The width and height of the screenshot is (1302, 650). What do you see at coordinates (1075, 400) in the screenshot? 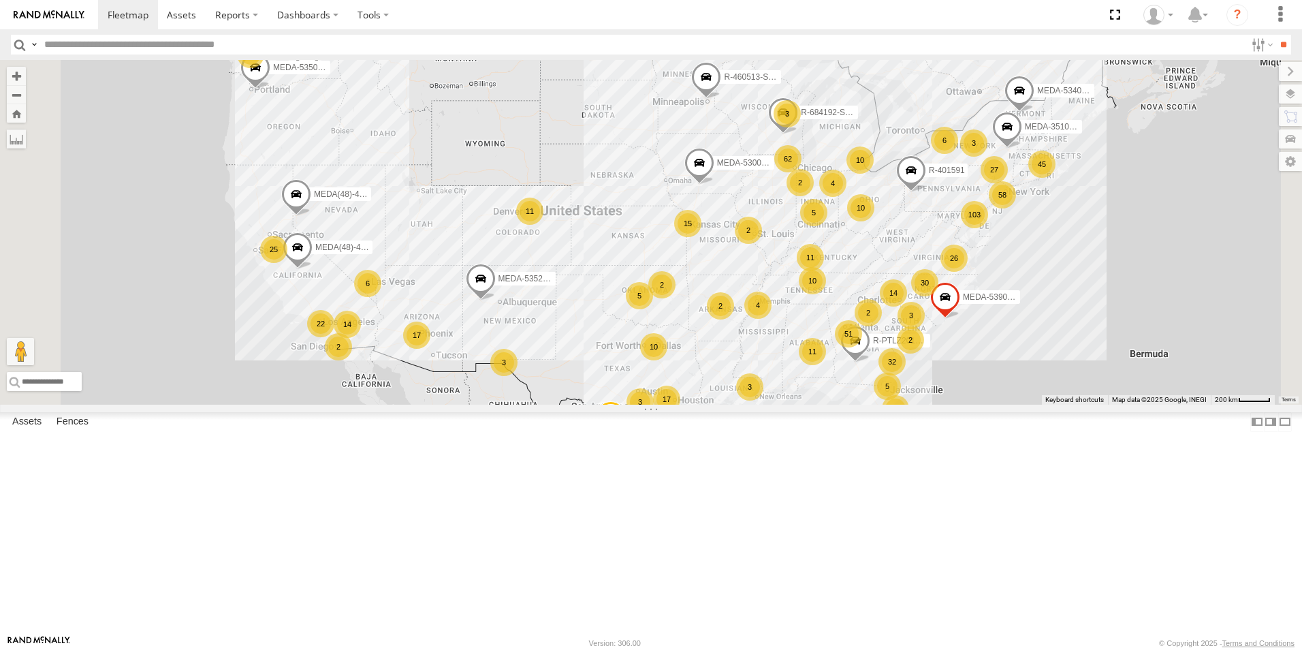
I see `button: Keyboard shortcuts` at bounding box center [1075, 400].